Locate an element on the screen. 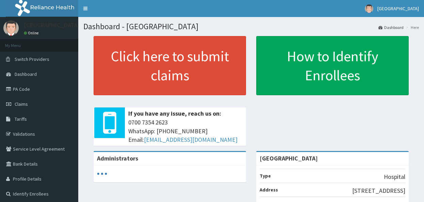 The height and width of the screenshot is (202, 424). b: Administrators is located at coordinates (117, 158).